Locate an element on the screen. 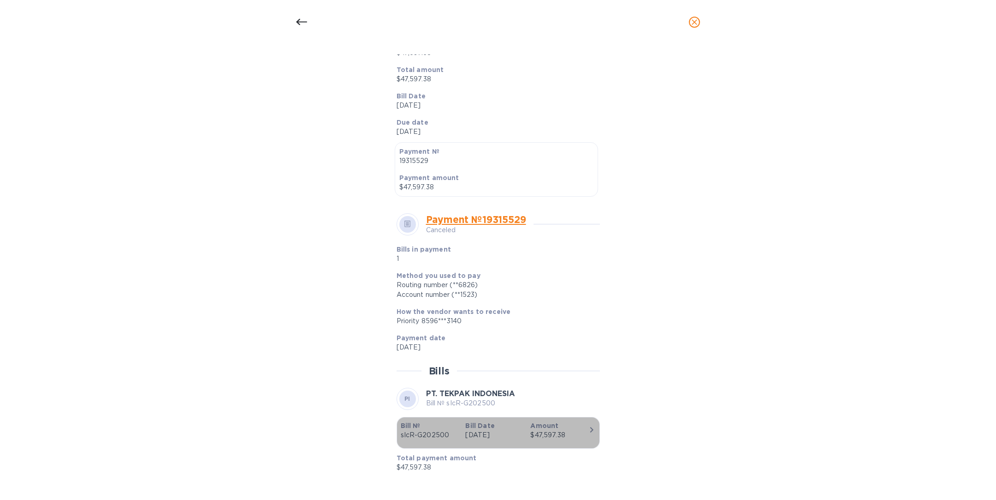  b: Payment № is located at coordinates (419, 151).